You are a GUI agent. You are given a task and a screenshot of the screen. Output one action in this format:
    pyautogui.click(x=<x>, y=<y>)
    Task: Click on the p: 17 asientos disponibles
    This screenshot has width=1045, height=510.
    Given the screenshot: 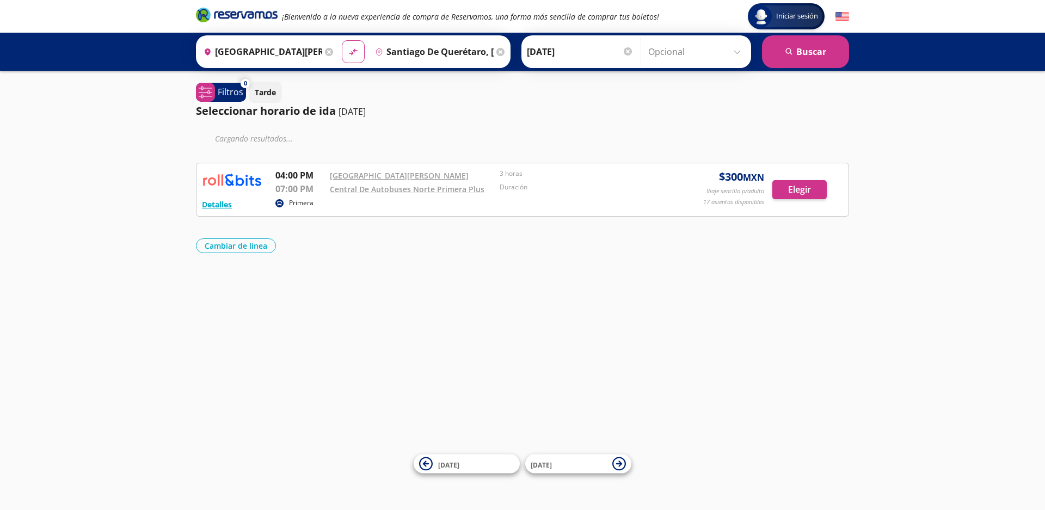 What is the action you would take?
    pyautogui.click(x=734, y=202)
    